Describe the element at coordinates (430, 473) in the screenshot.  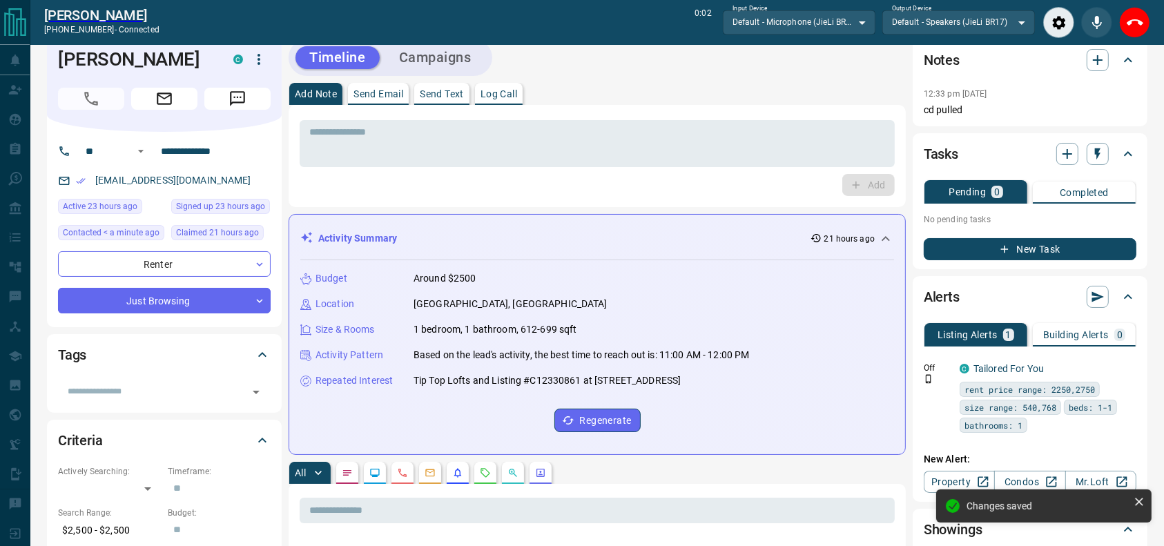
I see `svg: Emails` at that location.